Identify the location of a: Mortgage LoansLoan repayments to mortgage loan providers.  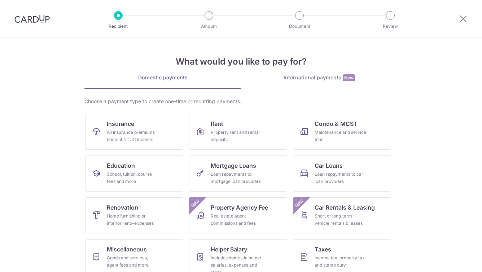
(238, 174).